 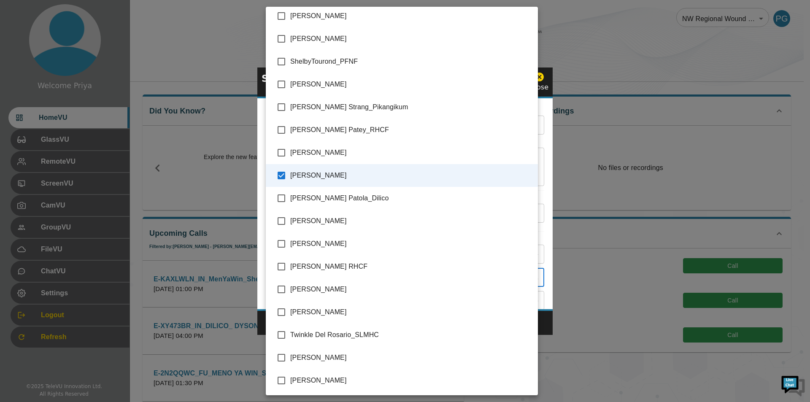 I want to click on span: ShelbyTourond_PFNF, so click(x=411, y=62).